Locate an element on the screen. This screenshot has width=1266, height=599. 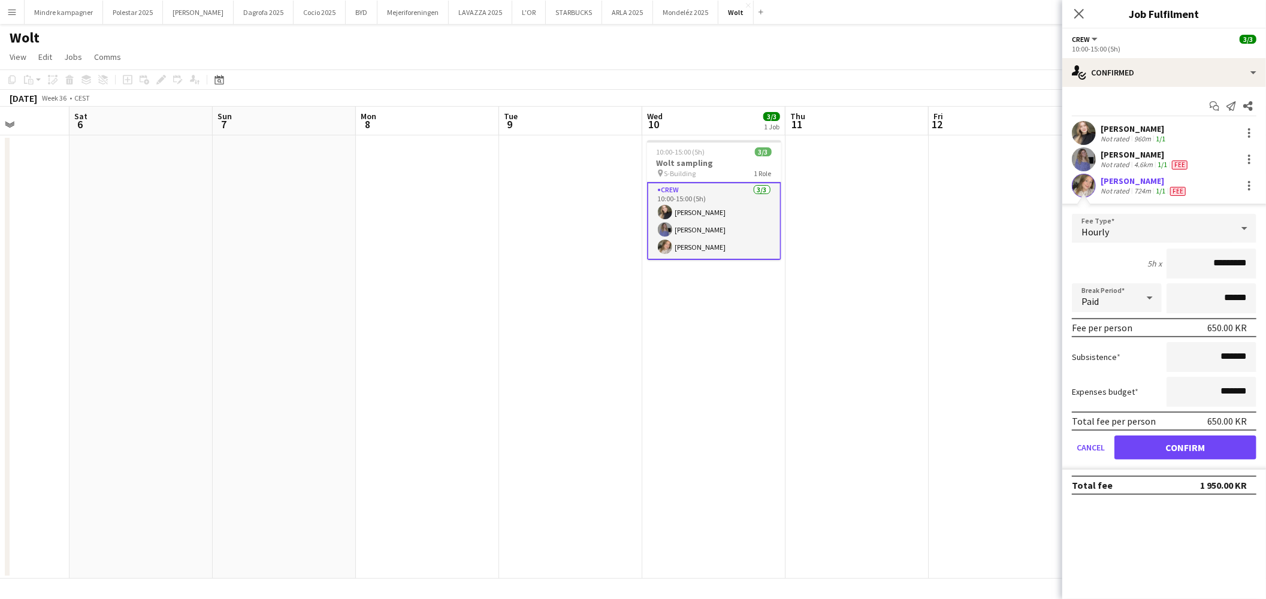
div: 1 Job is located at coordinates (772, 126).